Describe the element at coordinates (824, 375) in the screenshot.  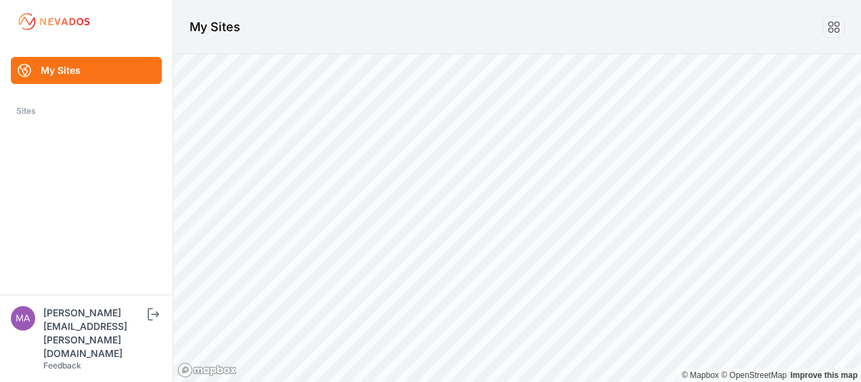
I see `a: Map feedback` at that location.